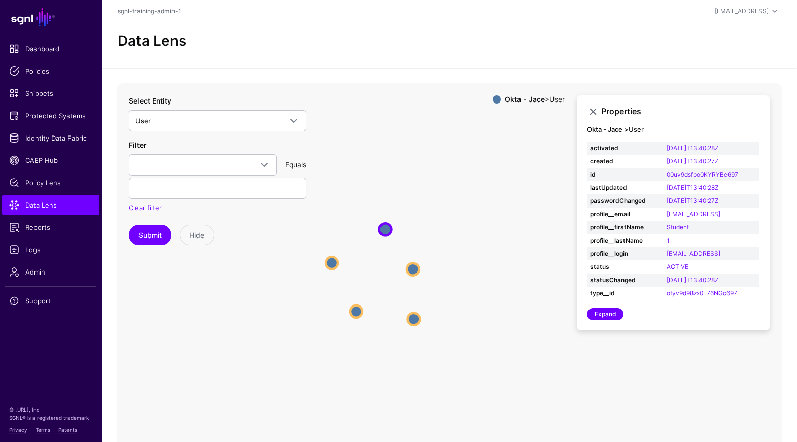 The width and height of the screenshot is (797, 442). I want to click on a: sgnl-training-admin-1, so click(149, 11).